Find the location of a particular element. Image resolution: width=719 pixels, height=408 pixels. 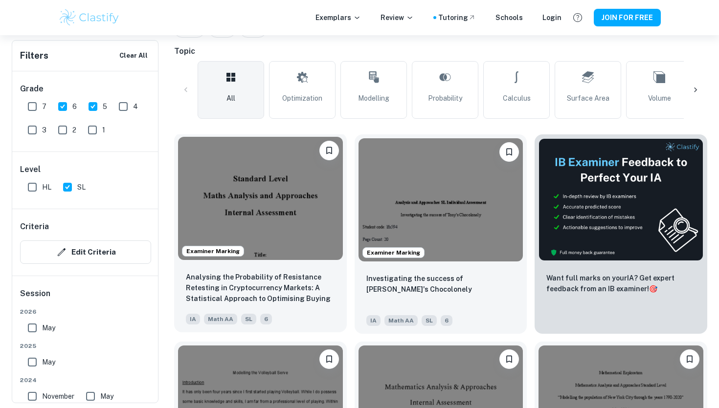

span: Modelling is located at coordinates (374, 98).